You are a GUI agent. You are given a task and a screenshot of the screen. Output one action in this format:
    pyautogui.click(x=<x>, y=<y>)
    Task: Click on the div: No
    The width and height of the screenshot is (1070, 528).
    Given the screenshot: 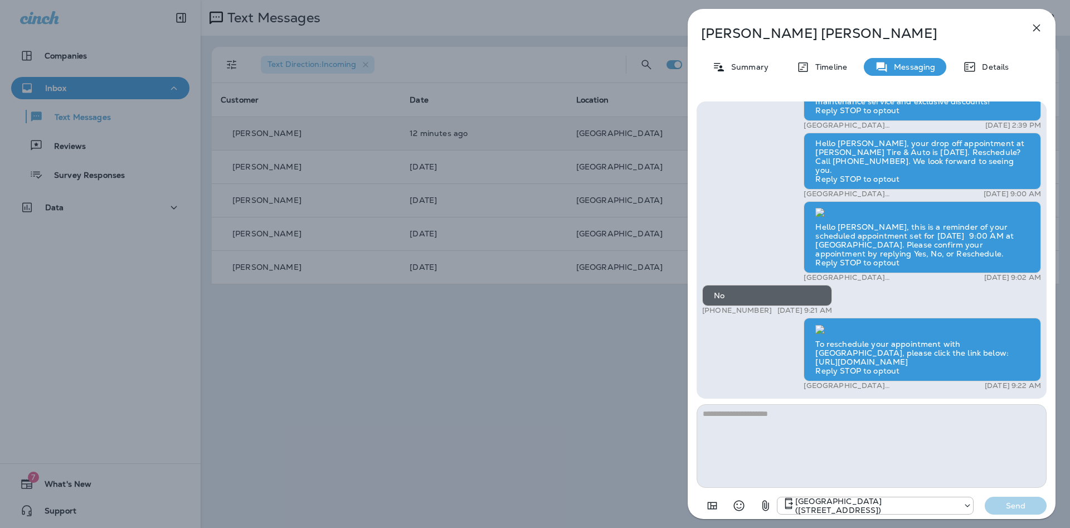 What is the action you would take?
    pyautogui.click(x=767, y=295)
    